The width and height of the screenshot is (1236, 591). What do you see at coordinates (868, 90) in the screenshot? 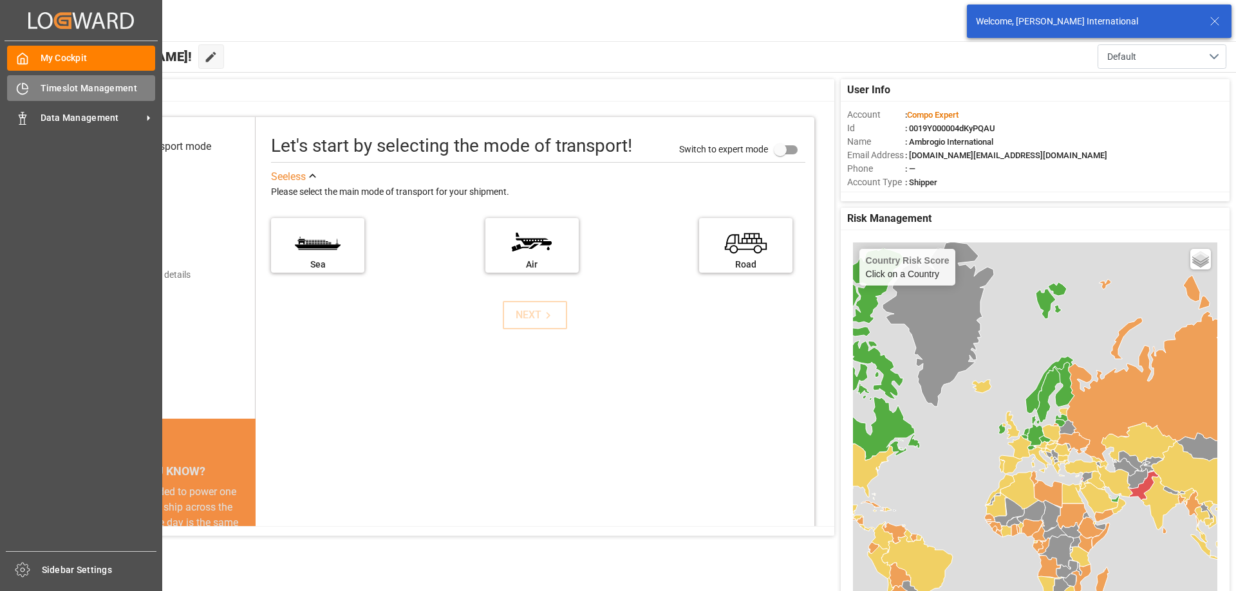
I see `span: User Info` at bounding box center [868, 90].